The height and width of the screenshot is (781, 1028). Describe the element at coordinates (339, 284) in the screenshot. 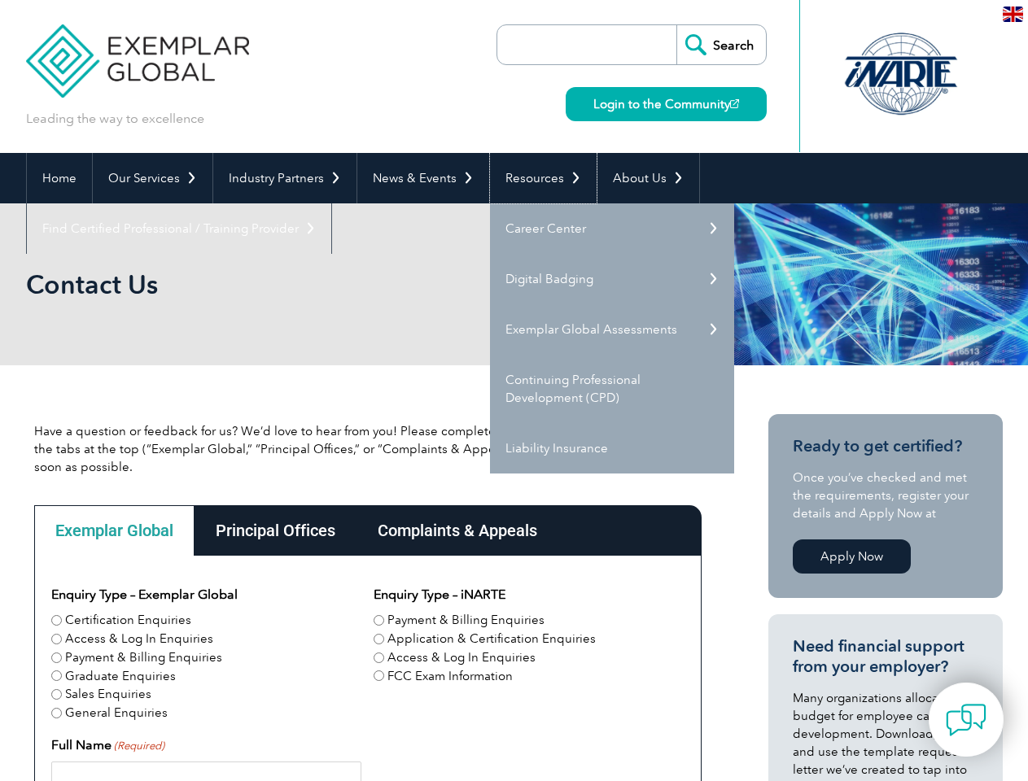

I see `h1: Contact Us` at that location.